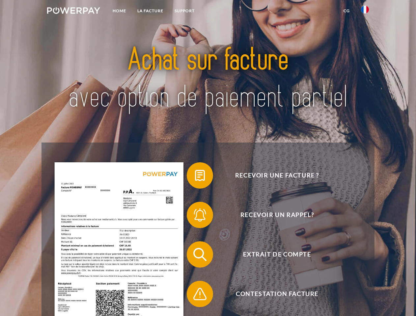 The image size is (416, 316). What do you see at coordinates (277, 215) in the screenshot?
I see `span: Recevoir un rappel?` at bounding box center [277, 215].